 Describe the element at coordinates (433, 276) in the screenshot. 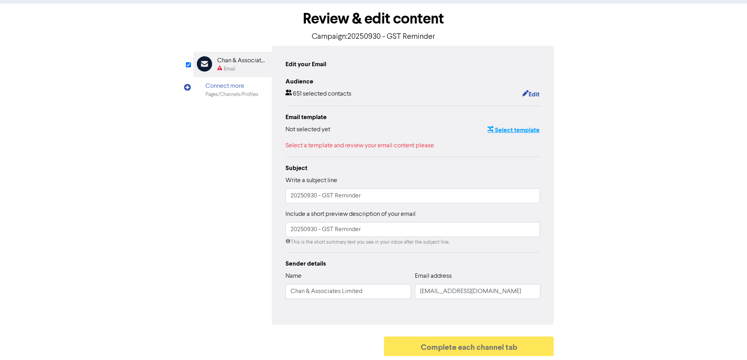

I see `label: Email address` at that location.